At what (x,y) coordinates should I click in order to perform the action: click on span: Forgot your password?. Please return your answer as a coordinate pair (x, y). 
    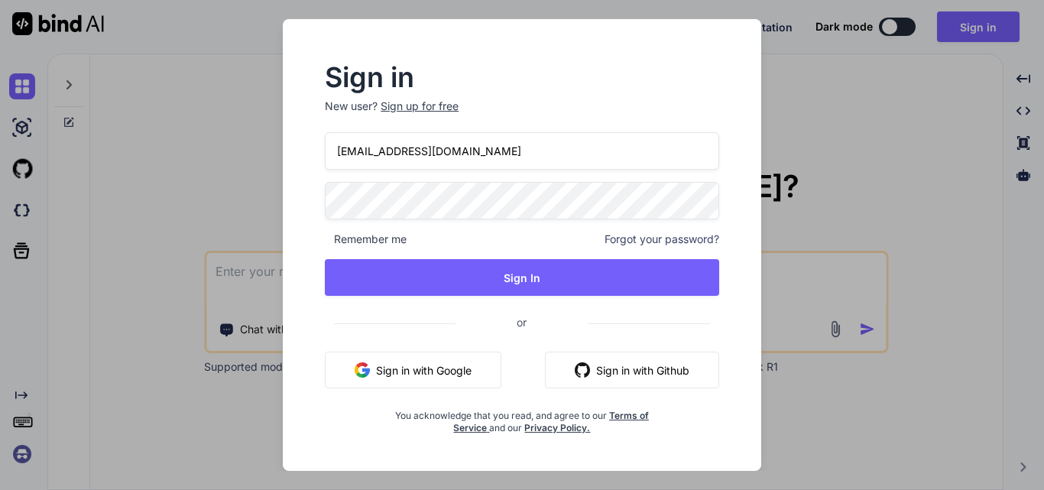
    Looking at the image, I should click on (662, 239).